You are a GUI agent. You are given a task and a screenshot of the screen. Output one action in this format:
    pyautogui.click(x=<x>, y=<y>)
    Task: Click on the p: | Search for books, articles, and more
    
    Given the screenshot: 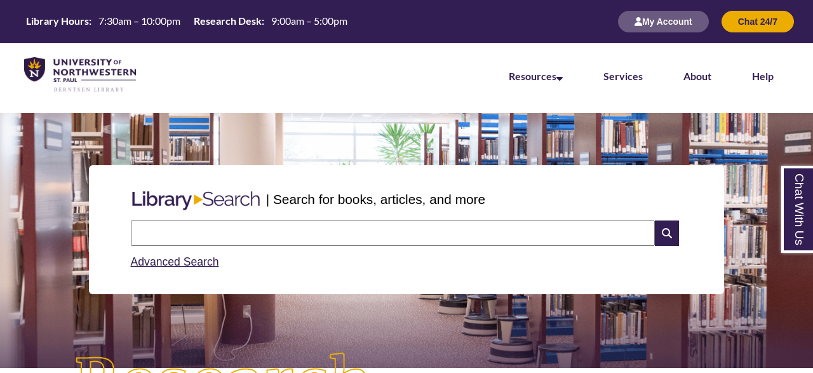 What is the action you would take?
    pyautogui.click(x=375, y=199)
    